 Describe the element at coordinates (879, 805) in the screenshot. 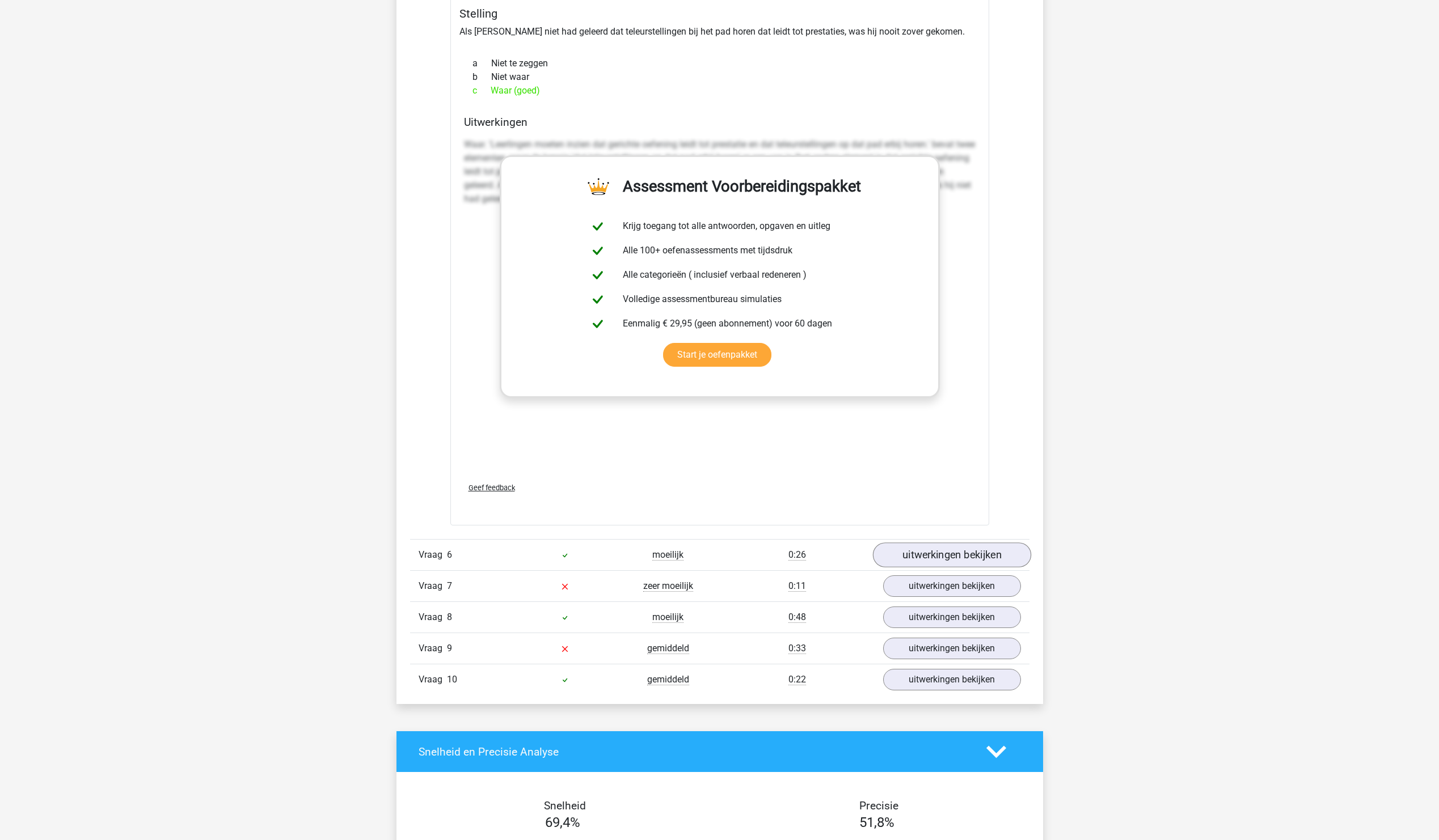

I see `h4: Precisie` at that location.